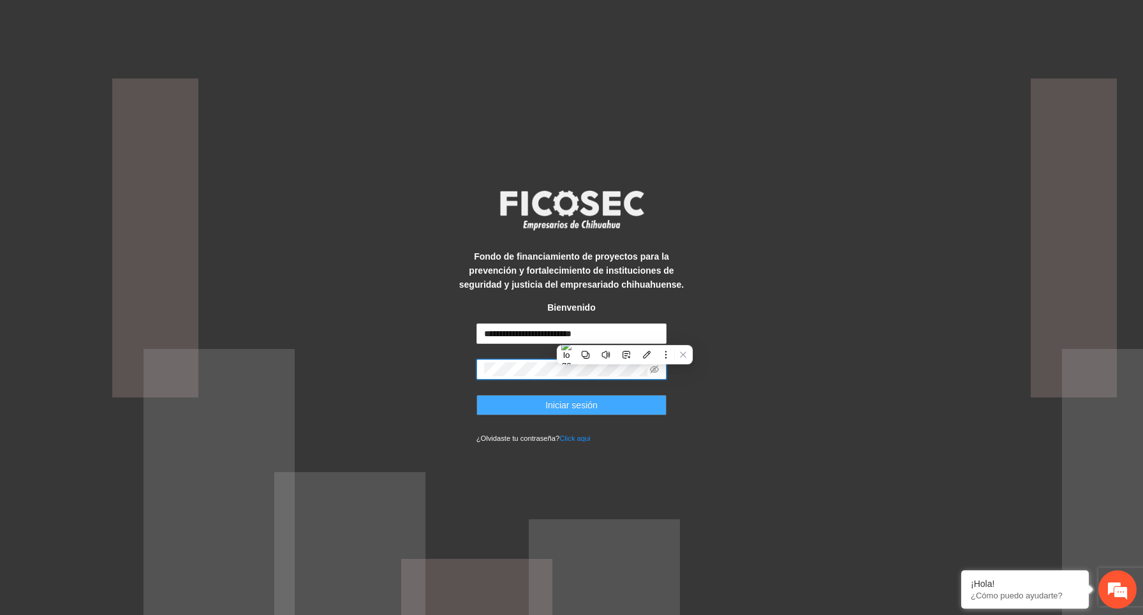 The height and width of the screenshot is (615, 1143). I want to click on div: ¡Hola!, so click(1025, 584).